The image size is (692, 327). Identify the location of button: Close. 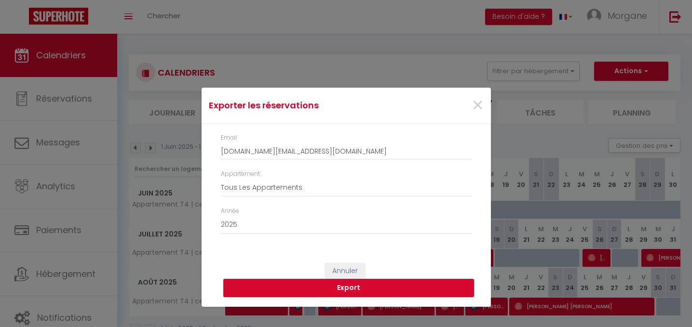
(477, 106).